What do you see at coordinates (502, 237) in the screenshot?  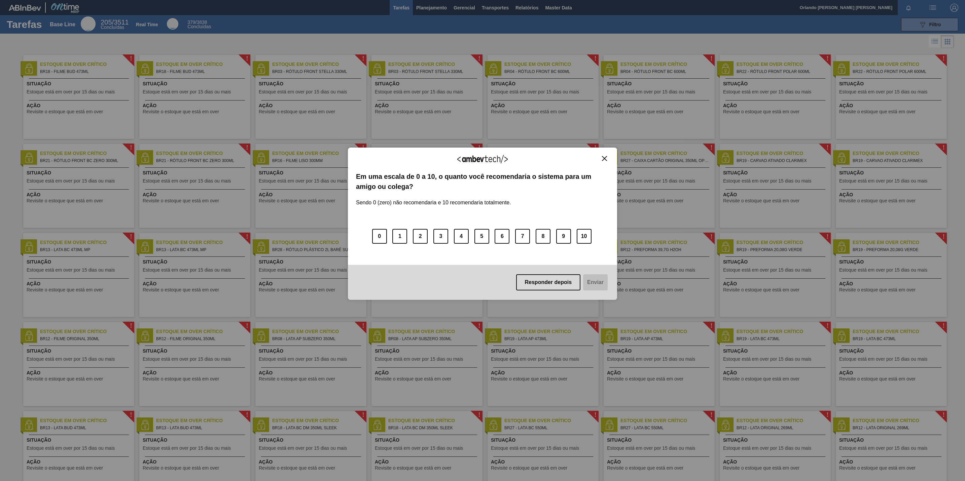 I see `button: 6` at bounding box center [502, 237].